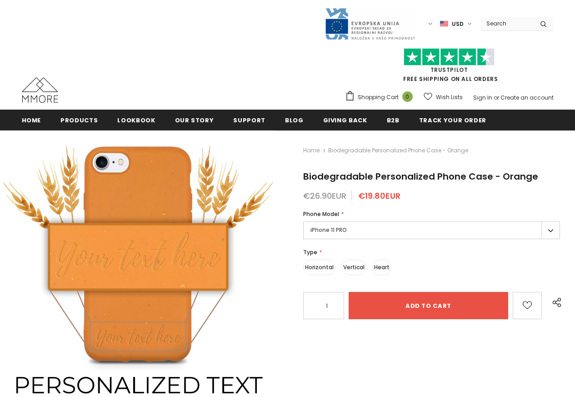  Describe the element at coordinates (370, 24) in the screenshot. I see `img: Javni Razpis` at that location.